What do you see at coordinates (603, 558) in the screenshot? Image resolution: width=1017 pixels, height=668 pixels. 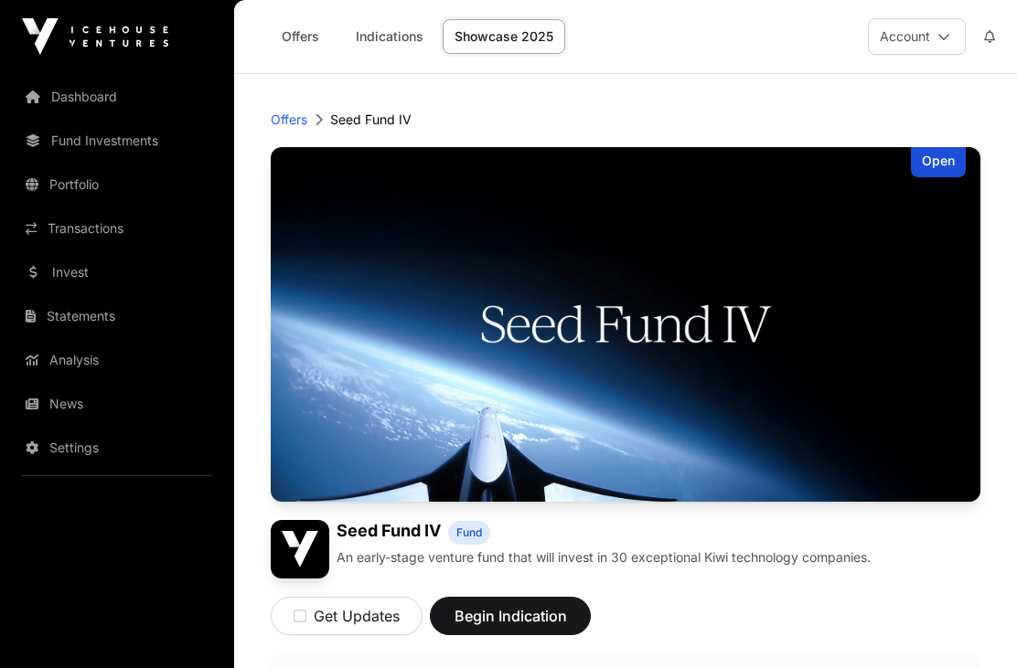 I see `p: An early-stage venture fund that will invest in 30 exceptional Kiwi technology companies.` at bounding box center [603, 558].